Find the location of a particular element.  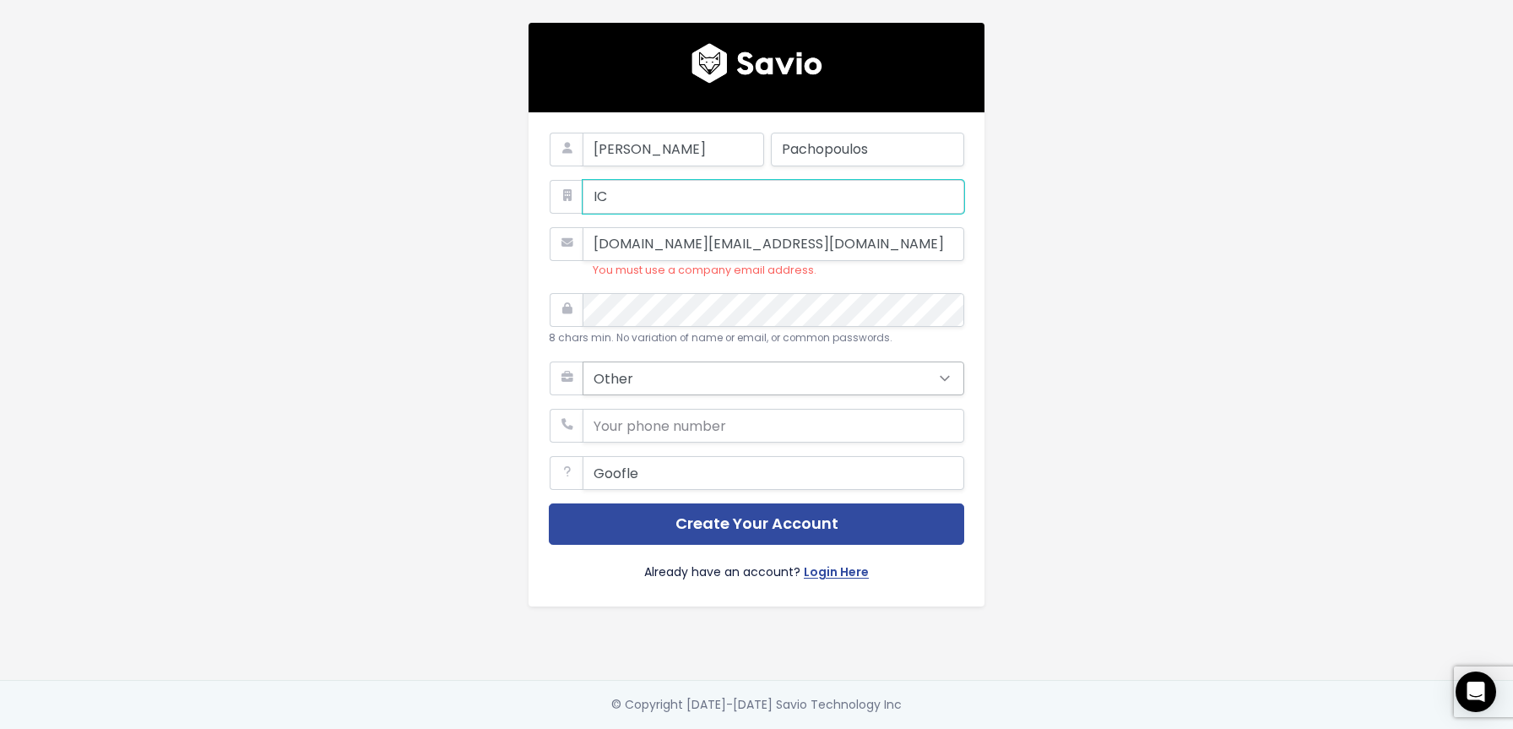

button: Create Your Account is located at coordinates (757, 524).